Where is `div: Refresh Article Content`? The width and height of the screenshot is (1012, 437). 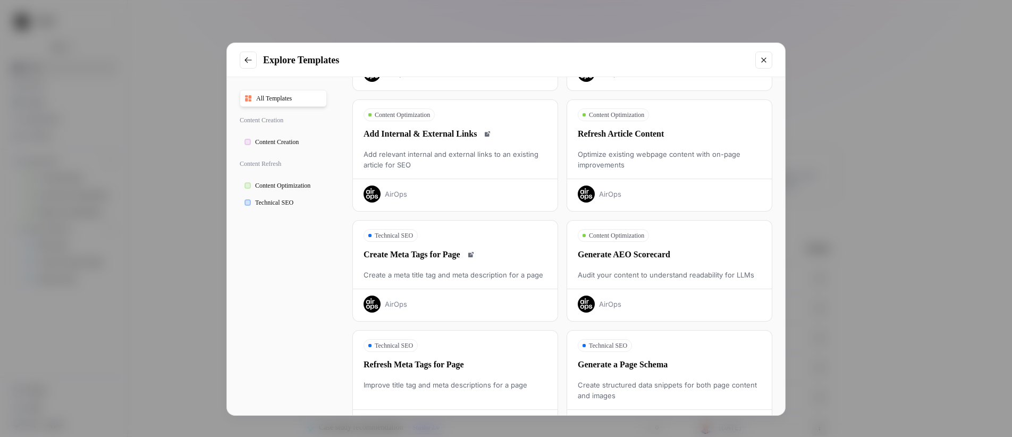
div: Refresh Article Content is located at coordinates (669, 134).